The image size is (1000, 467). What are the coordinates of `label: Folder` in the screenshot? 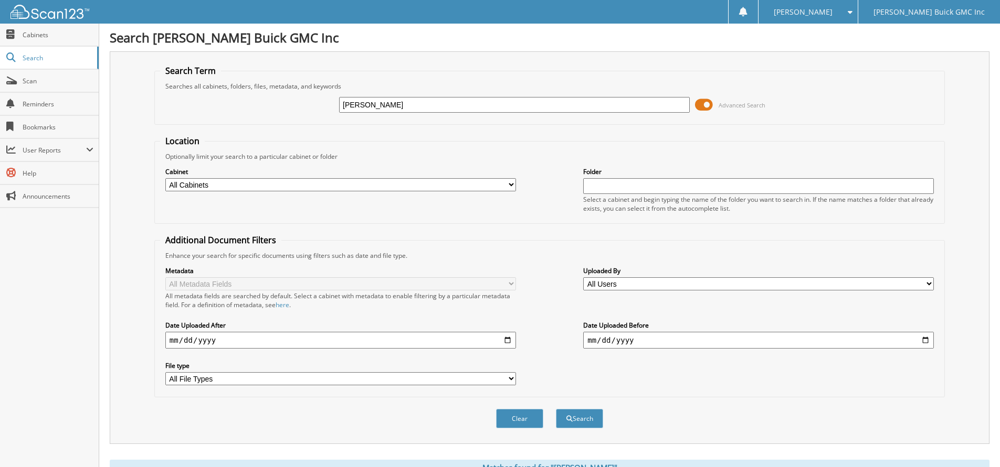 It's located at (758, 172).